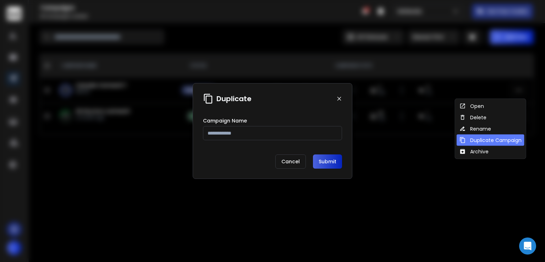 The image size is (545, 262). What do you see at coordinates (473, 117) in the screenshot?
I see `div: Delete` at bounding box center [473, 117].